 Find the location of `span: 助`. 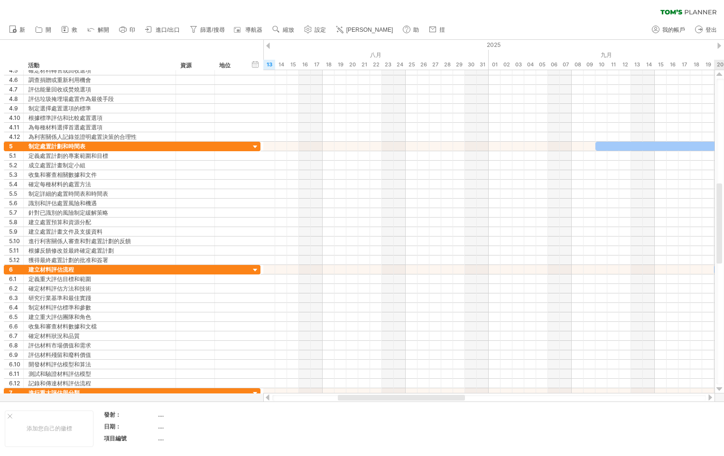

span: 助 is located at coordinates (416, 30).